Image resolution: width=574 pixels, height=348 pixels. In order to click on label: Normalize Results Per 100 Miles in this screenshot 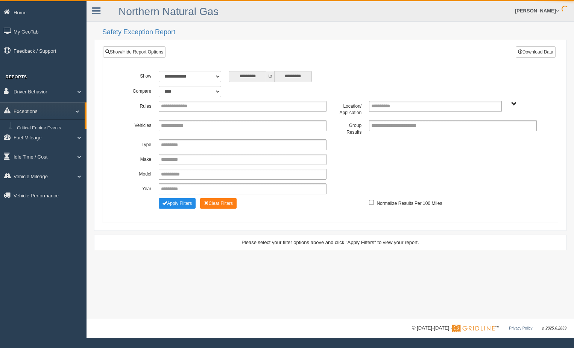, I will do `click(409, 202)`.